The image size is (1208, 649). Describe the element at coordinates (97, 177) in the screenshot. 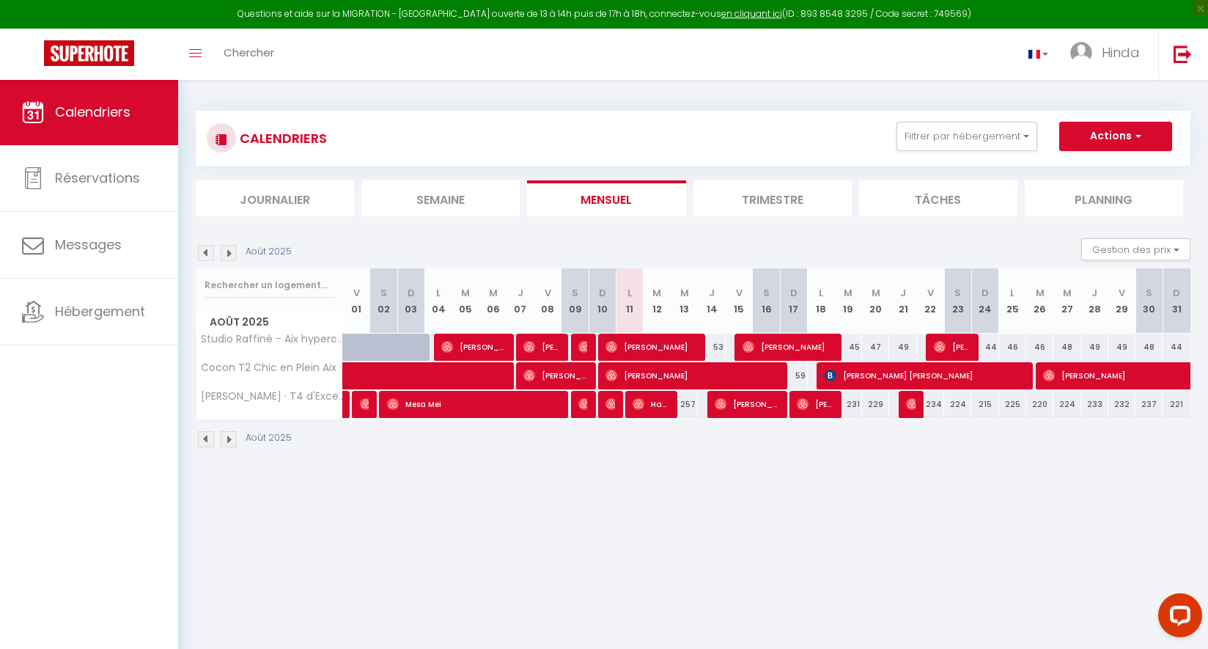

I see `span: Réservations` at that location.